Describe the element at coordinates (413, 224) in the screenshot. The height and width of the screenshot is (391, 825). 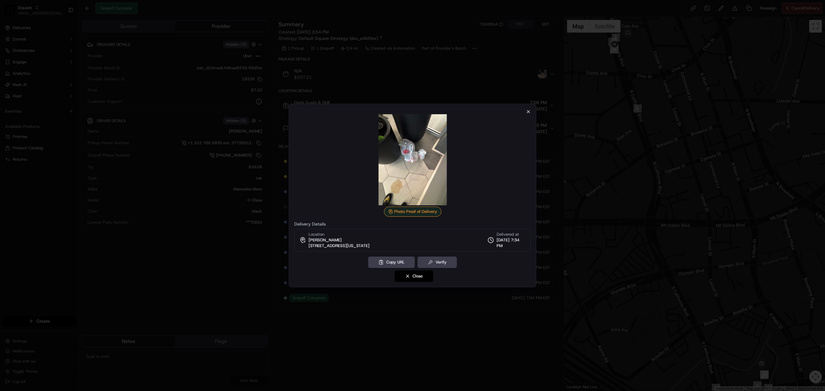
I see `label: Delivery Details` at that location.